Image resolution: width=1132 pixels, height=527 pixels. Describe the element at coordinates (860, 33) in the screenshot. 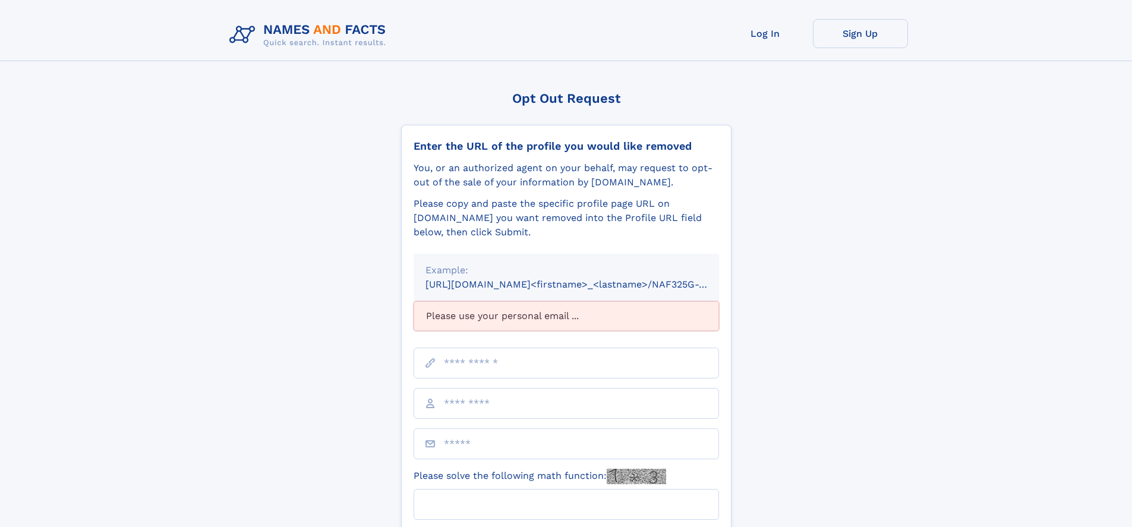

I see `a: Sign Up` at that location.